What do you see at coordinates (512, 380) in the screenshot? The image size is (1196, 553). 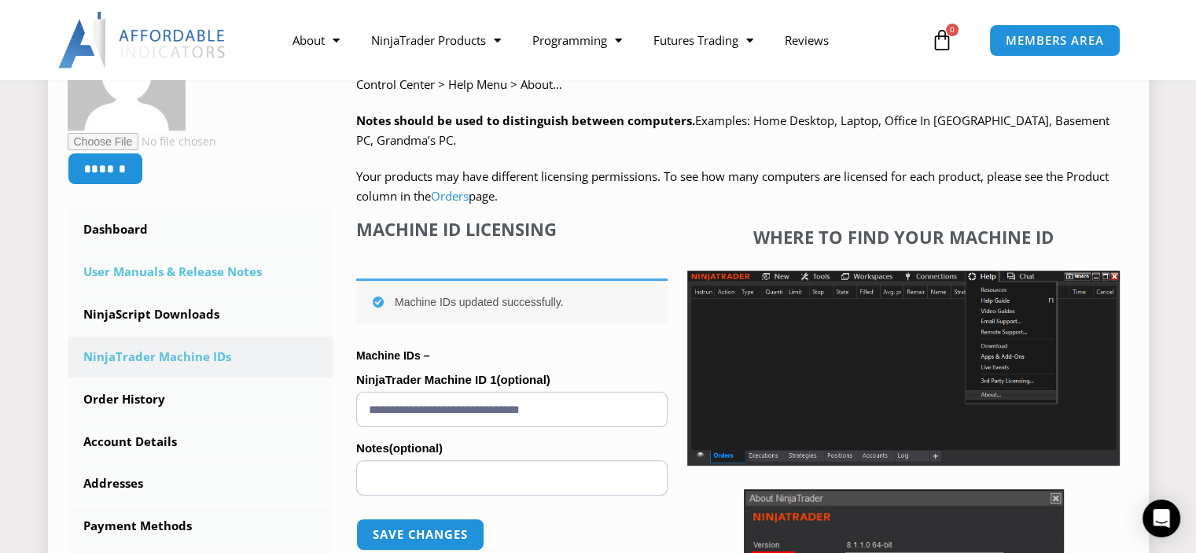 I see `label: NinjaTrader Machine ID 1` at bounding box center [512, 380].